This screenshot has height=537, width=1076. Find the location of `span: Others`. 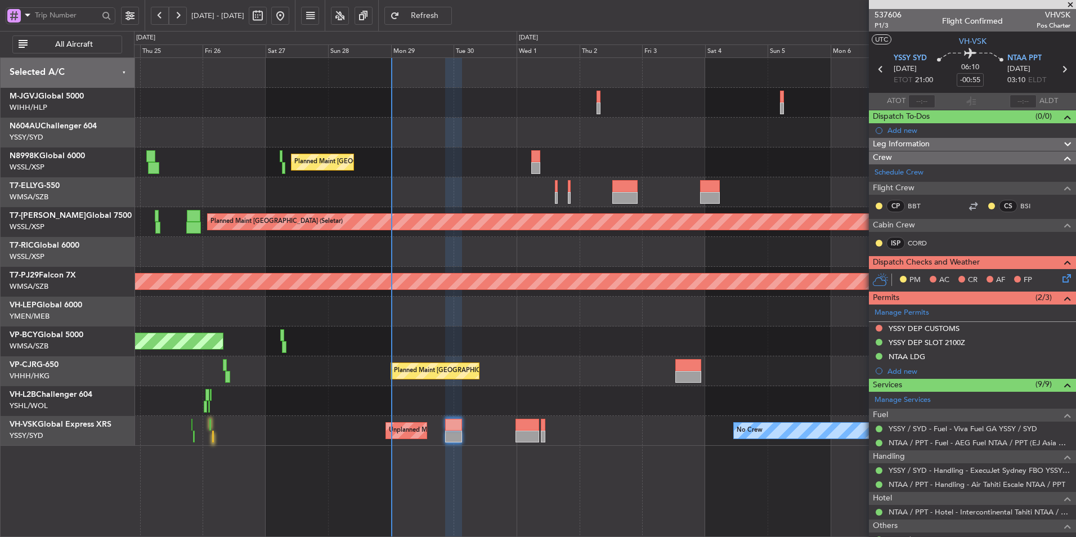

span: Others is located at coordinates (885, 525).